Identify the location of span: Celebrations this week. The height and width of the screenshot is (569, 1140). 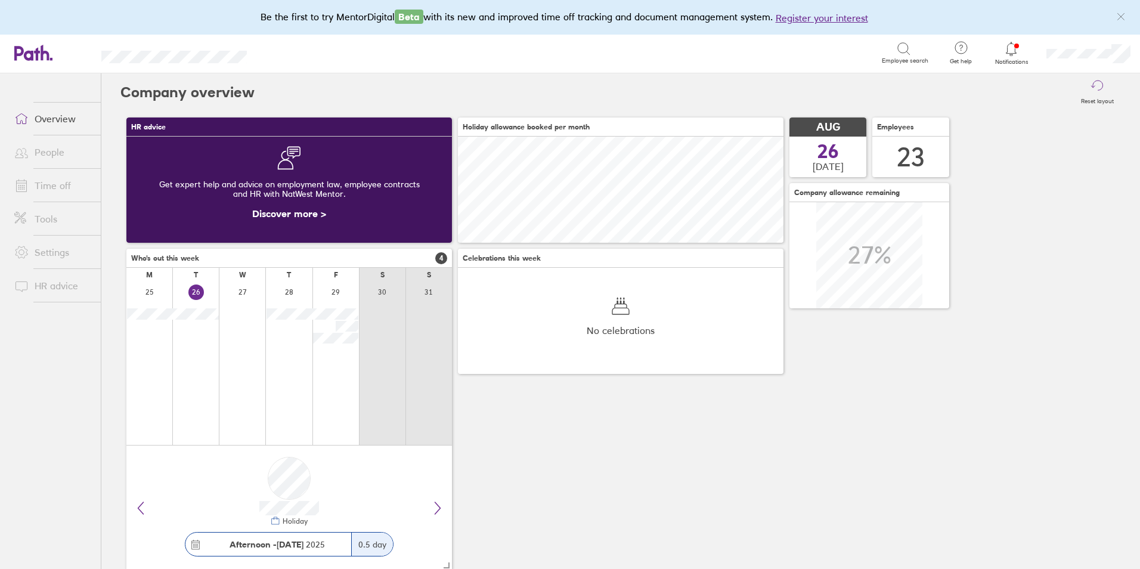
(501, 258).